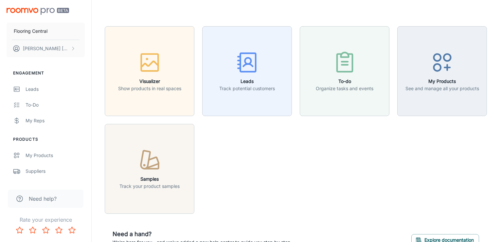  I want to click on h6: To-do, so click(345, 81).